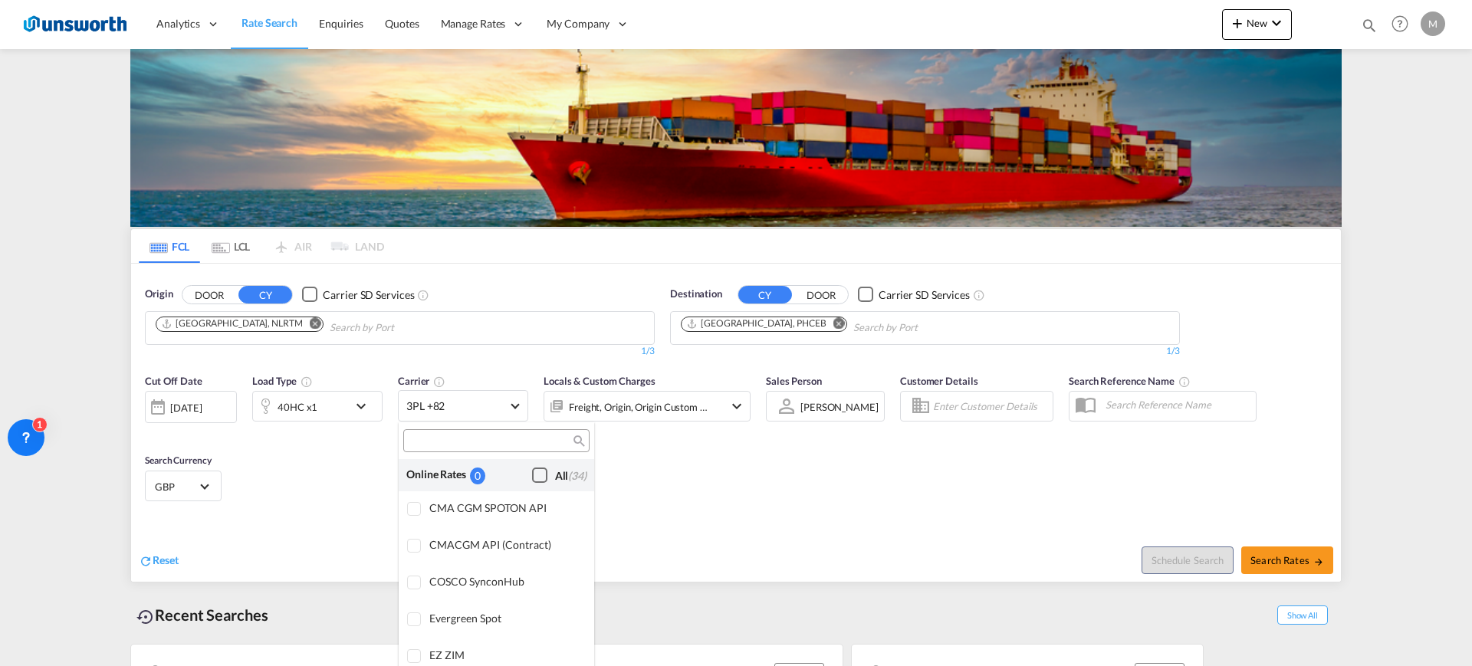  I want to click on div: EZ ZIM, so click(505, 655).